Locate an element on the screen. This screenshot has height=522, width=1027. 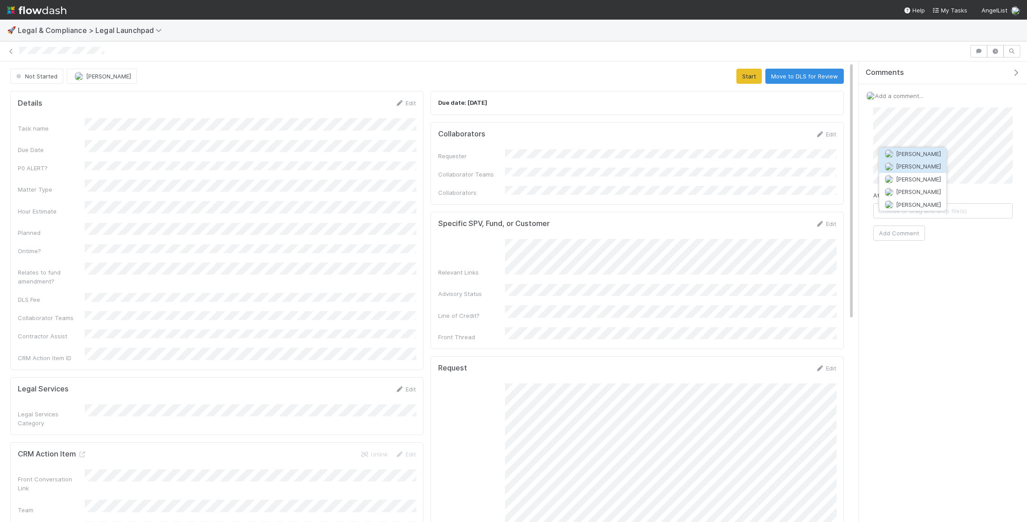
button: Move to DLS for Review is located at coordinates (805, 76).